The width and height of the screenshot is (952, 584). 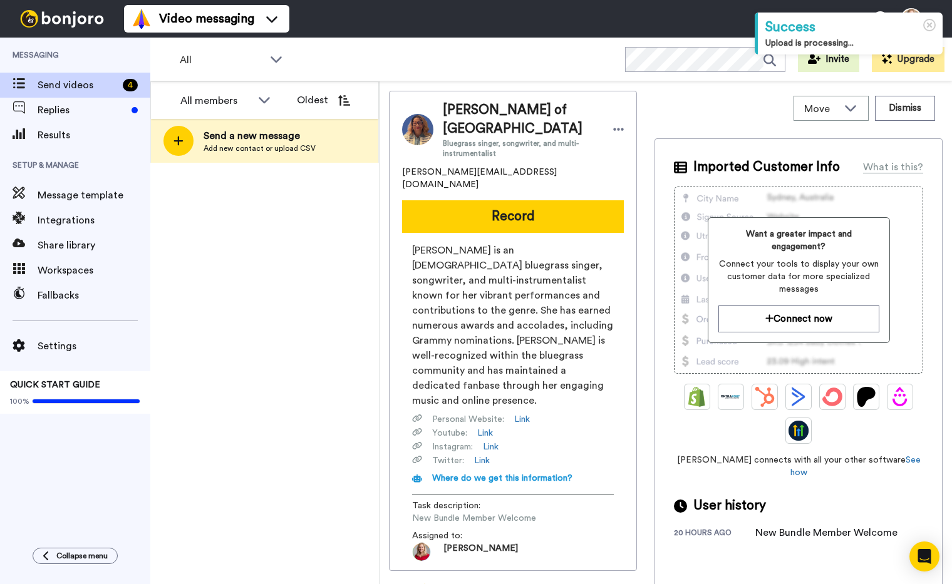 I want to click on button: Upgrade, so click(x=908, y=60).